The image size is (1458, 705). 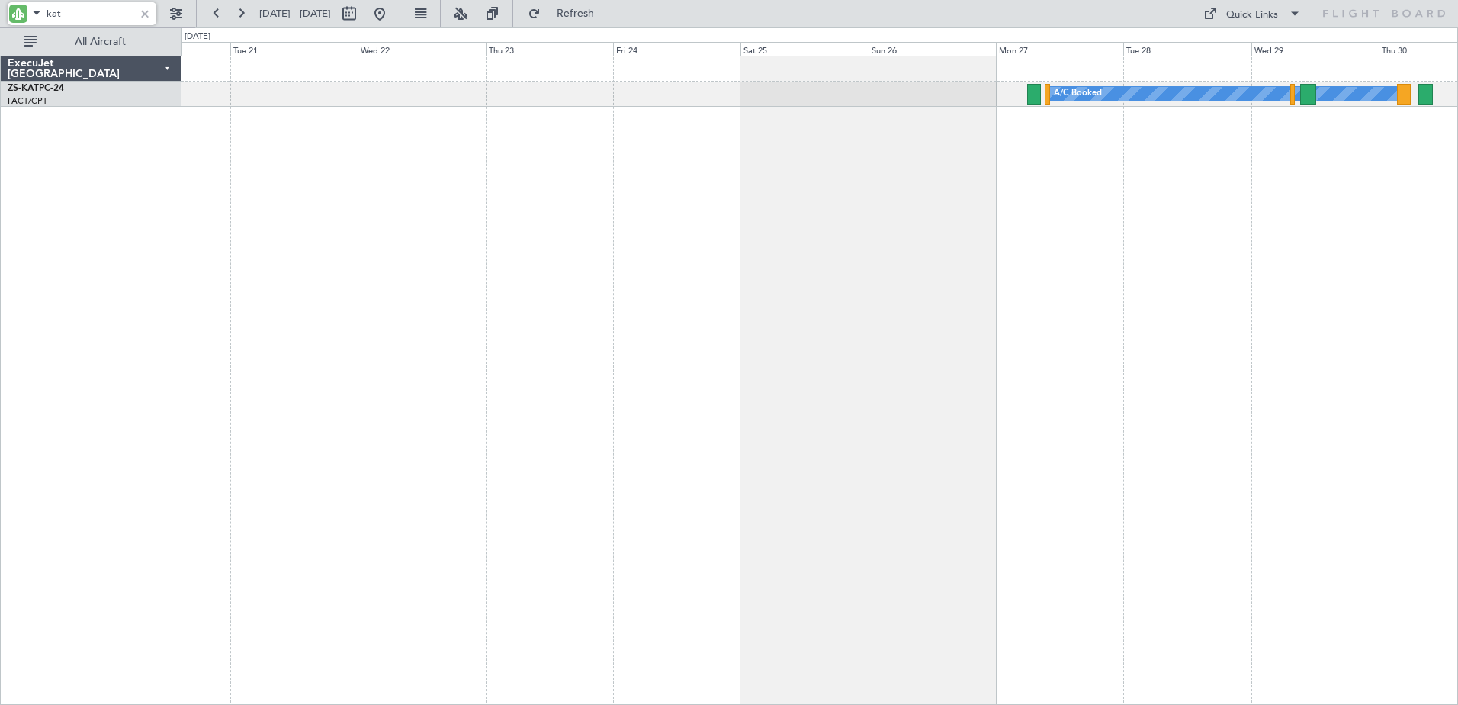 I want to click on span: ZS-KAT, so click(x=23, y=88).